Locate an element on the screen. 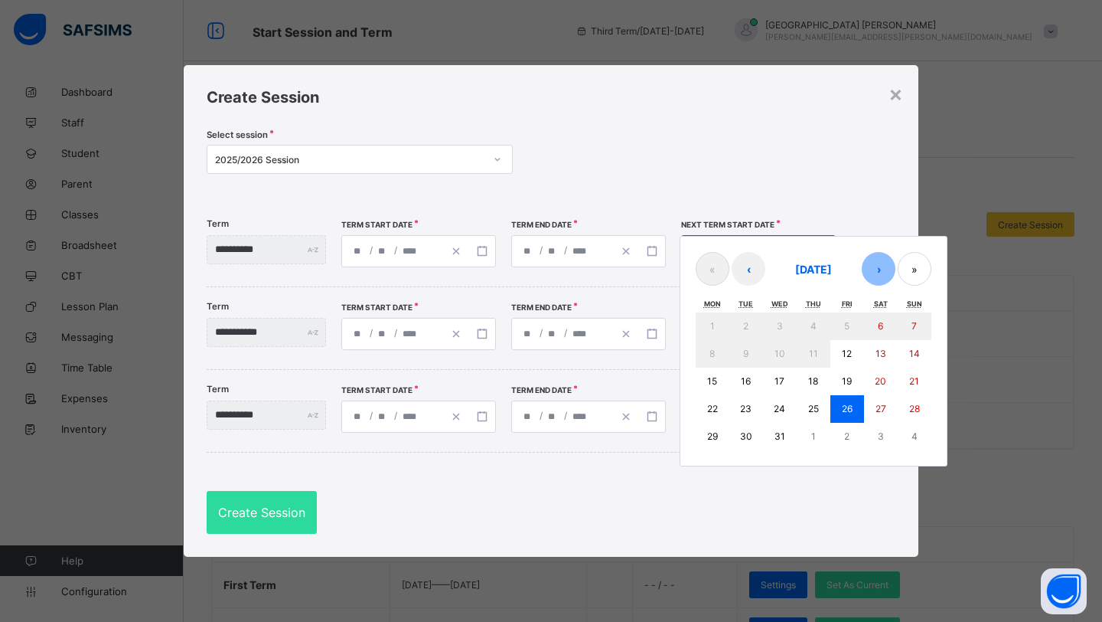 The height and width of the screenshot is (622, 1102). button: 1 December 2025 is located at coordinates (713, 326).